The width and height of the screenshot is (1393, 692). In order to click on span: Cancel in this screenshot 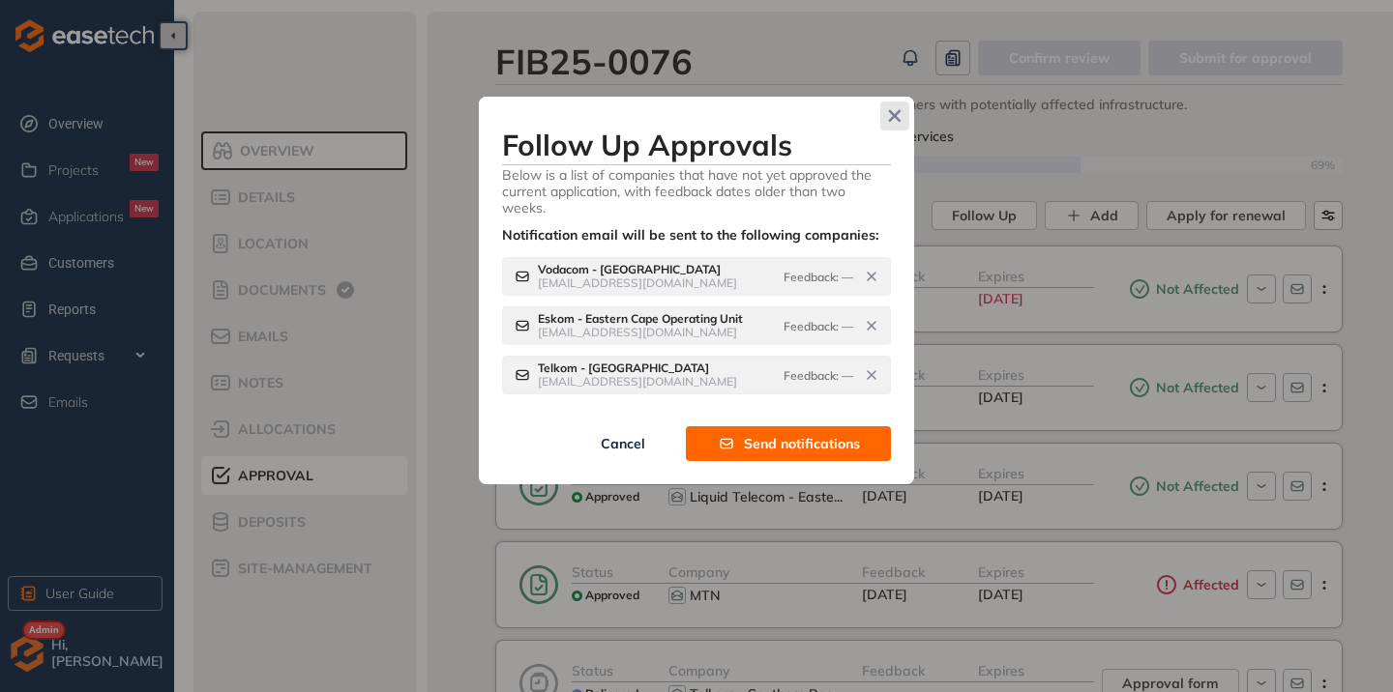, I will do `click(623, 444)`.